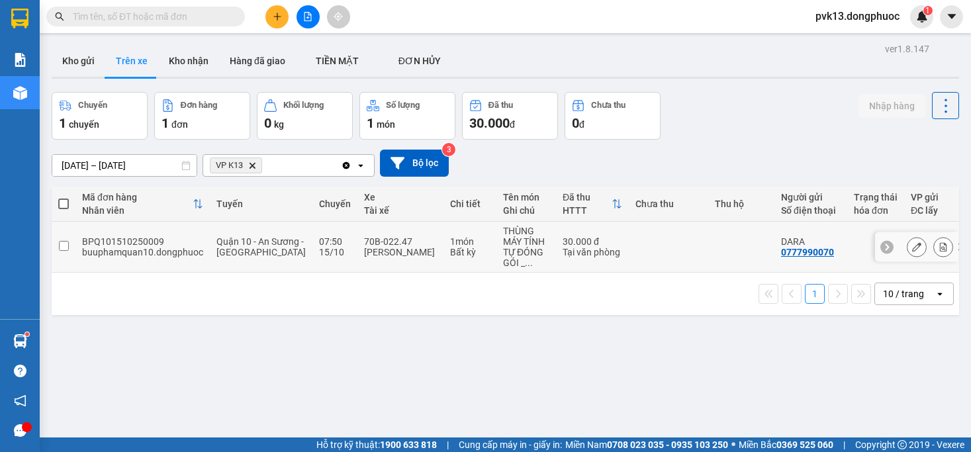  Describe the element at coordinates (20, 430) in the screenshot. I see `span: message` at that location.